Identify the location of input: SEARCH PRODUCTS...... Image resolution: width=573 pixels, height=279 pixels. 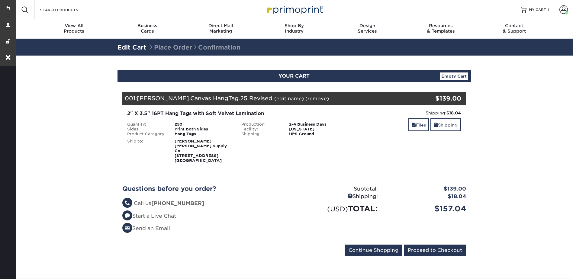
(69, 10).